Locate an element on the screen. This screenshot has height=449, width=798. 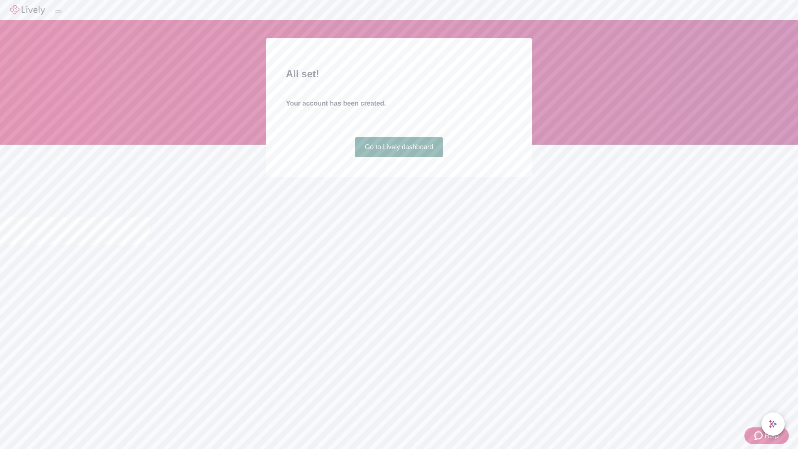
img: Lively is located at coordinates (27, 10).